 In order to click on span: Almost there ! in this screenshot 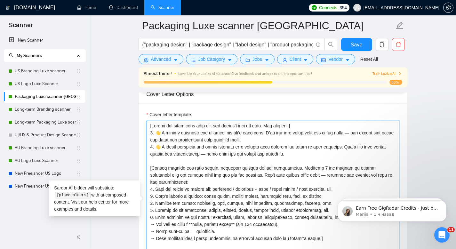, I will do `click(158, 74)`.